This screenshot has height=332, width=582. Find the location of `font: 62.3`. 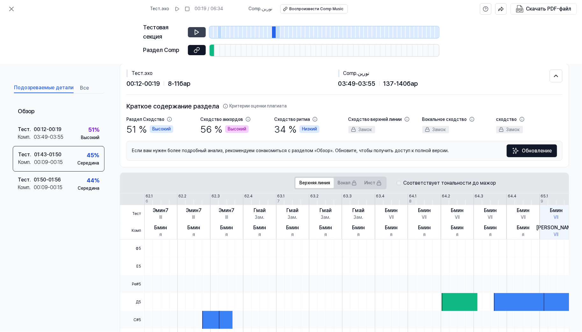

font: 62.3 is located at coordinates (216, 196).